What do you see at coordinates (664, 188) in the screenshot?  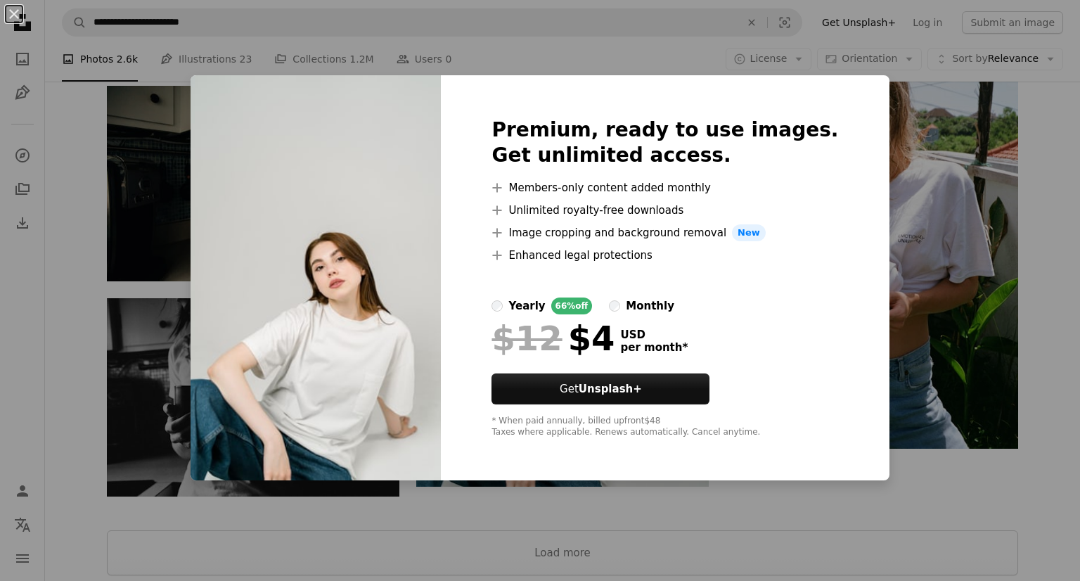 I see `li: Members-only content added monthly` at bounding box center [664, 188].